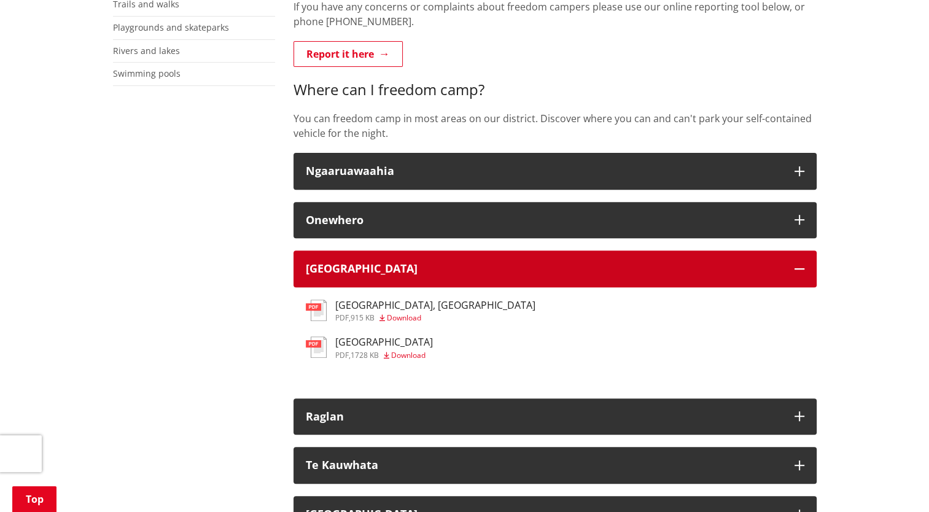 The height and width of the screenshot is (512, 929). Describe the element at coordinates (544, 220) in the screenshot. I see `div: Onewhero` at that location.